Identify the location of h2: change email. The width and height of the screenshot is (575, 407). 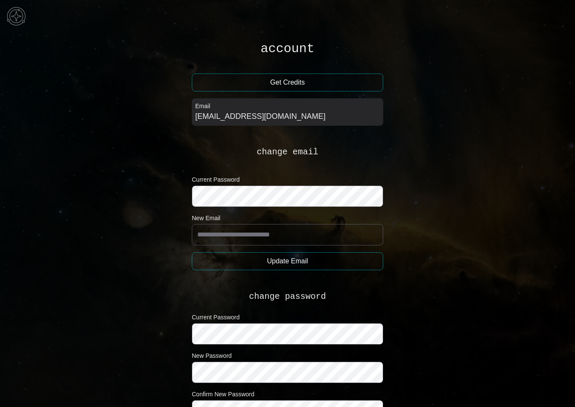
(288, 152).